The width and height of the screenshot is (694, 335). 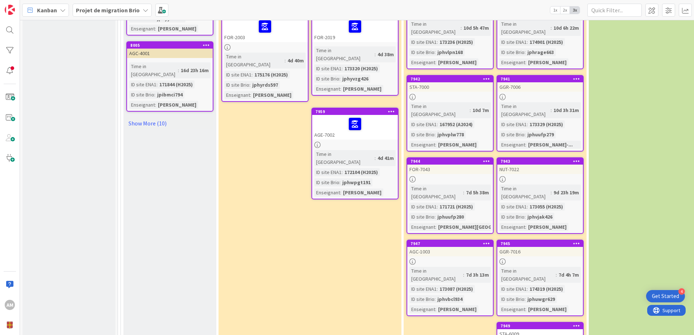 I want to click on div: 175176 (H2025), so click(x=271, y=75).